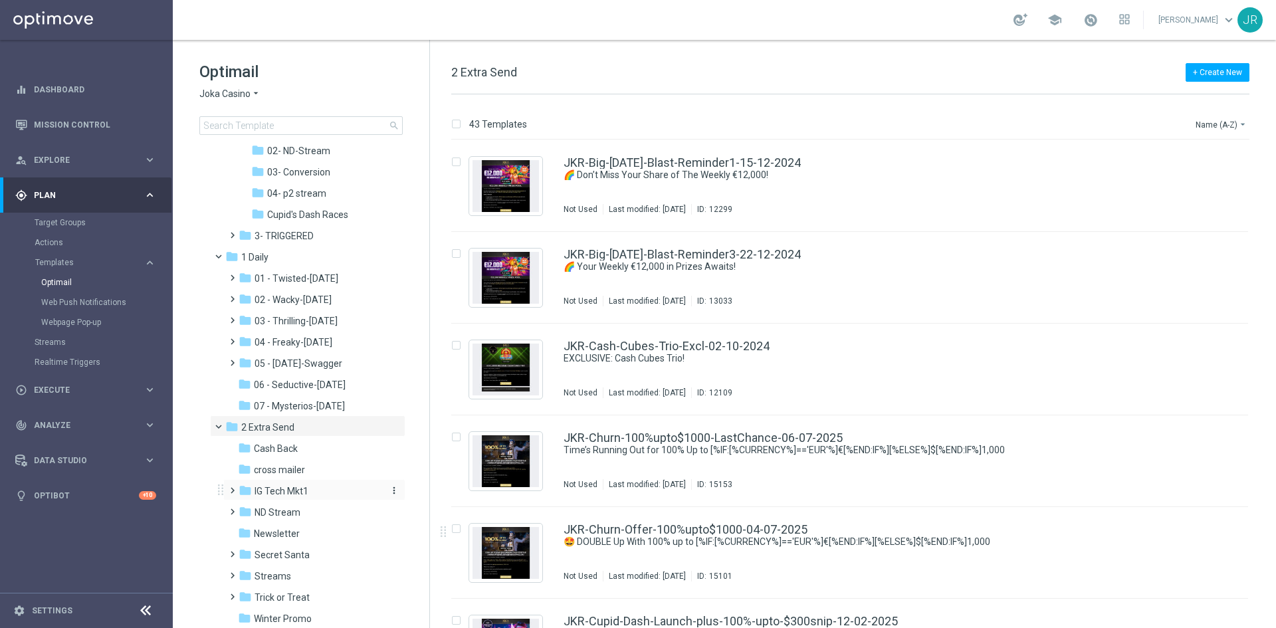 This screenshot has width=1276, height=628. I want to click on div: 15101, so click(720, 576).